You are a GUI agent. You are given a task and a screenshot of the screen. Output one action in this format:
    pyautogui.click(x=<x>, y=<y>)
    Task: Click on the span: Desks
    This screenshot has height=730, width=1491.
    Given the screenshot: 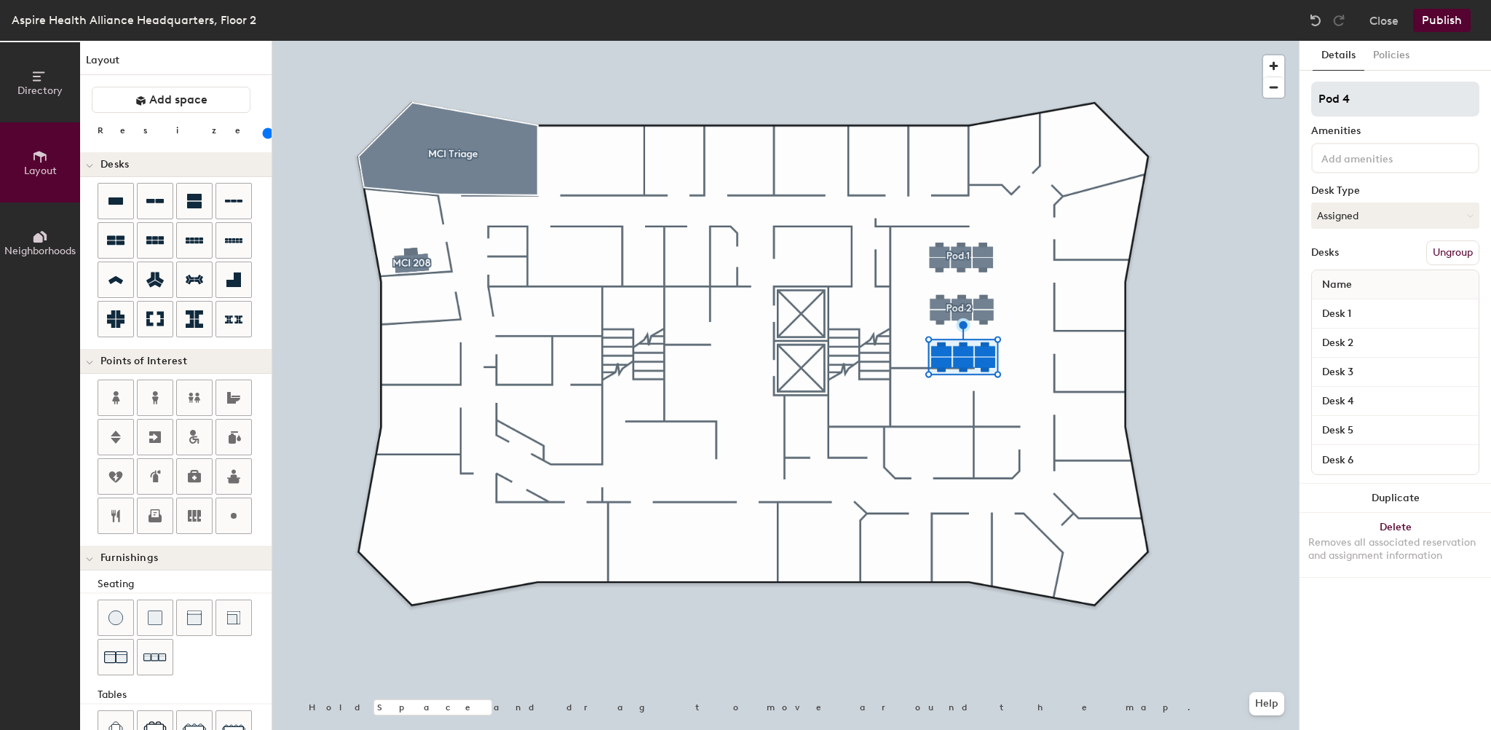 What is the action you would take?
    pyautogui.click(x=114, y=165)
    